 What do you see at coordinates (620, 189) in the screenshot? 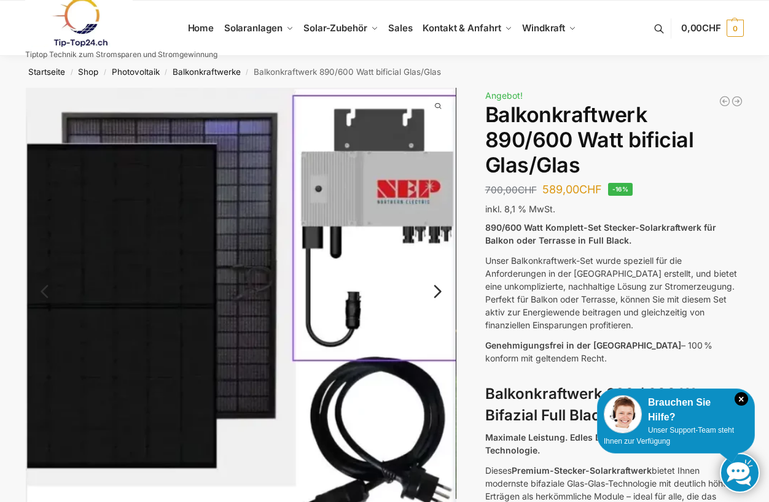
I see `span: -16%` at bounding box center [620, 189].